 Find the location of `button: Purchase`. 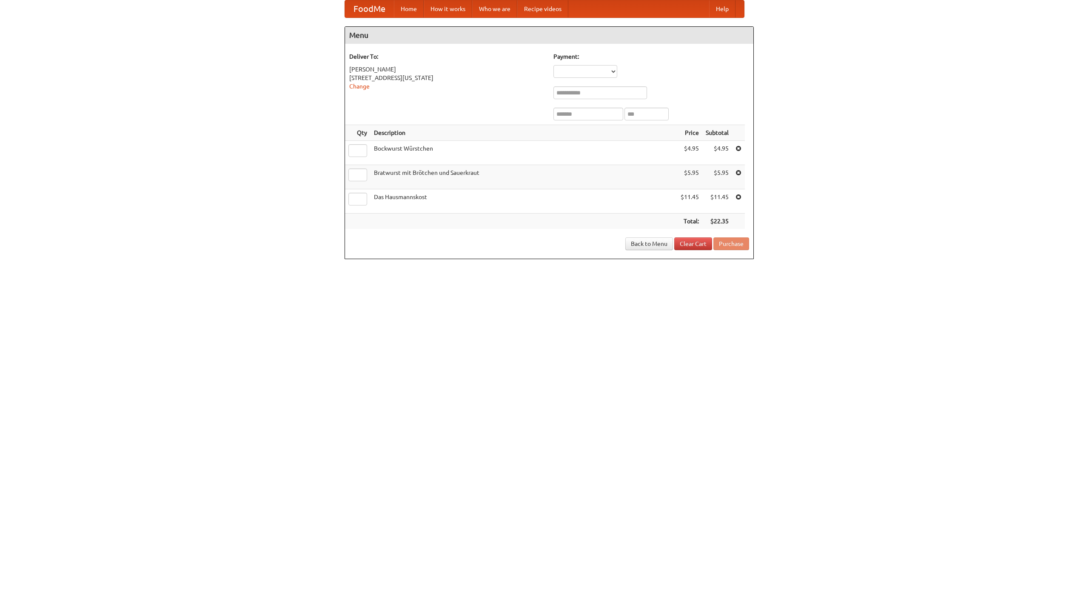

button: Purchase is located at coordinates (731, 244).